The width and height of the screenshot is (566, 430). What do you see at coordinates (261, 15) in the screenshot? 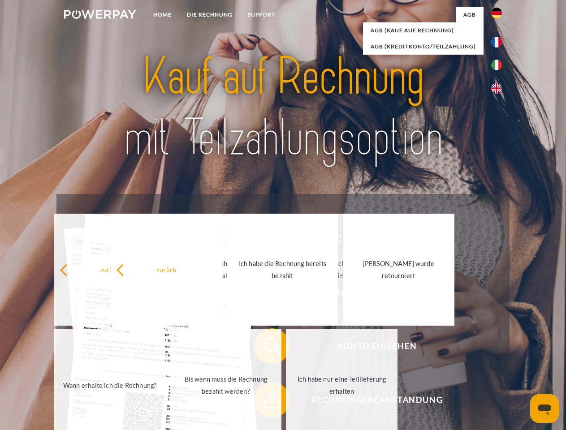
I see `a: SUPPORT` at bounding box center [261, 15].